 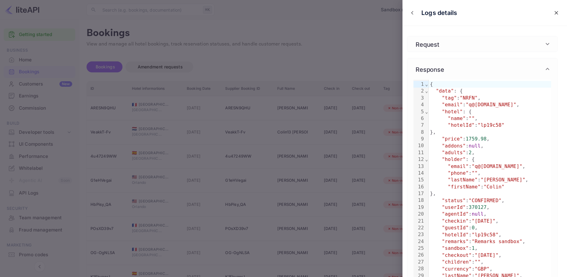 I want to click on span: "checkout", so click(x=457, y=255).